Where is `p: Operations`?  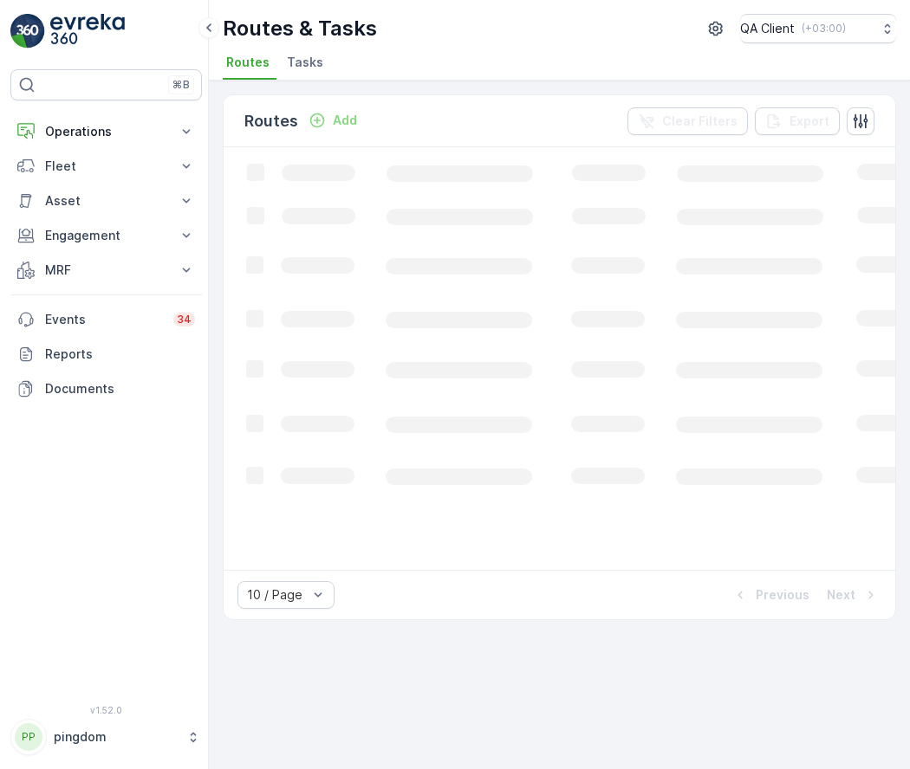 p: Operations is located at coordinates (106, 132).